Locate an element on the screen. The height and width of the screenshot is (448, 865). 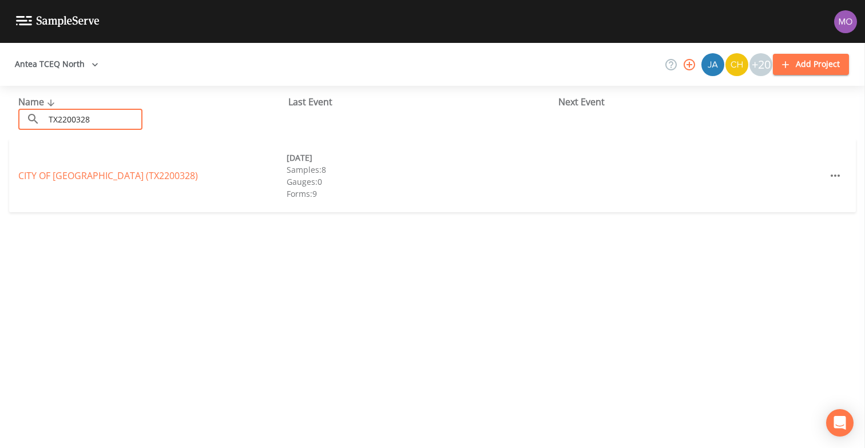
button: Add Project is located at coordinates (811, 64).